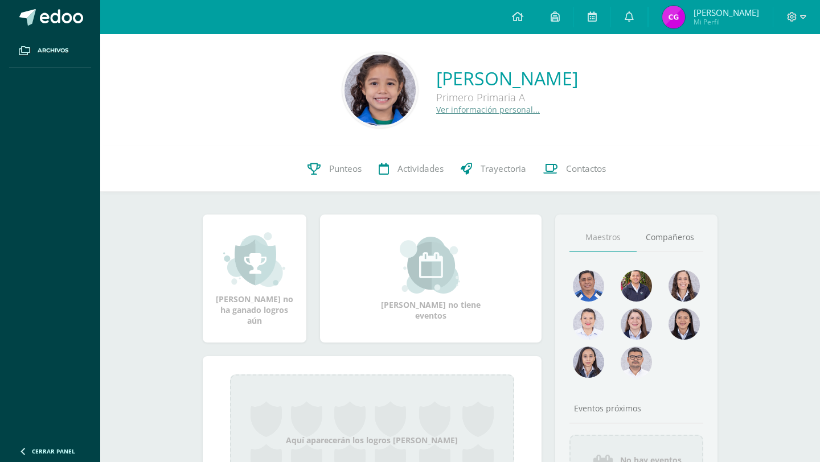  Describe the element at coordinates (636, 324) in the screenshot. I see `img: 4ad40b1689e633dc4baef21ec155021e.png` at that location.